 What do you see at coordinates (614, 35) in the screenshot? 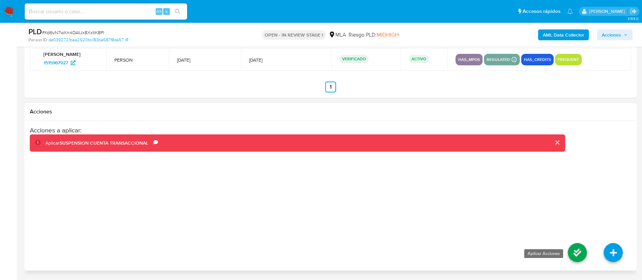
I see `button: Acciones` at bounding box center [614, 35].